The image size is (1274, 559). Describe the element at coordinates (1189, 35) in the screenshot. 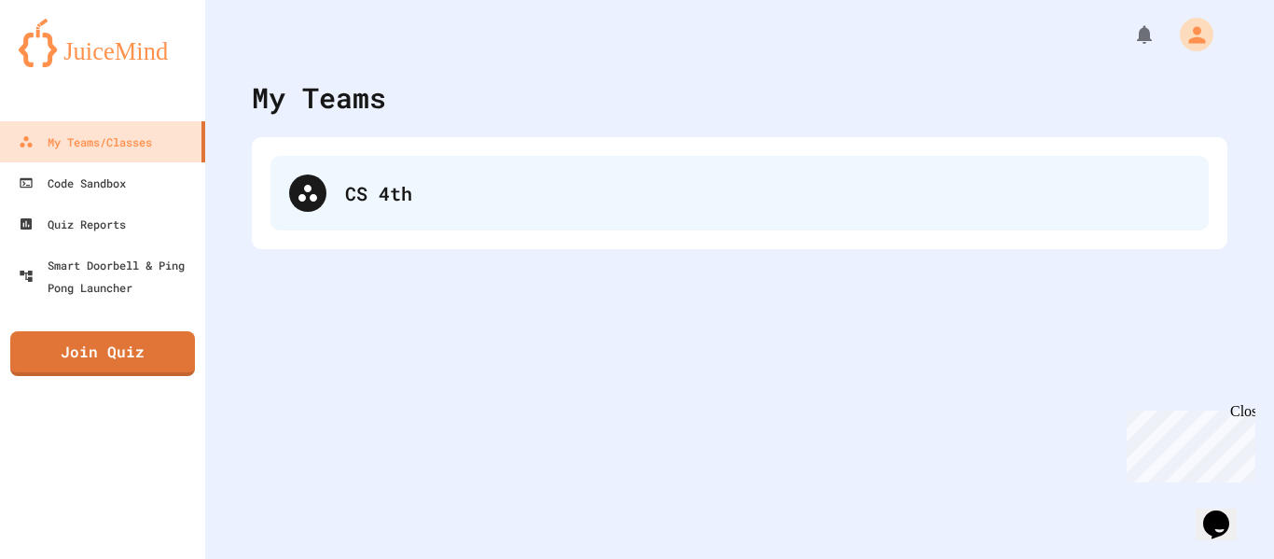

I see `div: My Account` at that location.